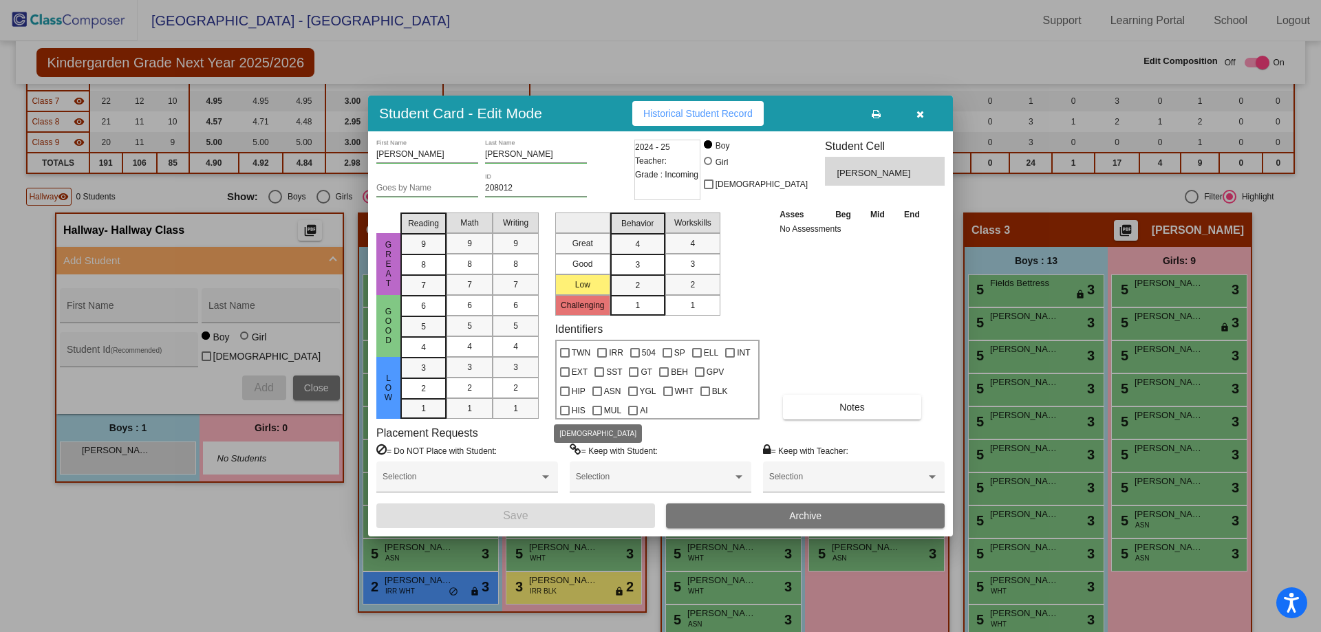 The image size is (1321, 632). I want to click on span: YGL, so click(648, 392).